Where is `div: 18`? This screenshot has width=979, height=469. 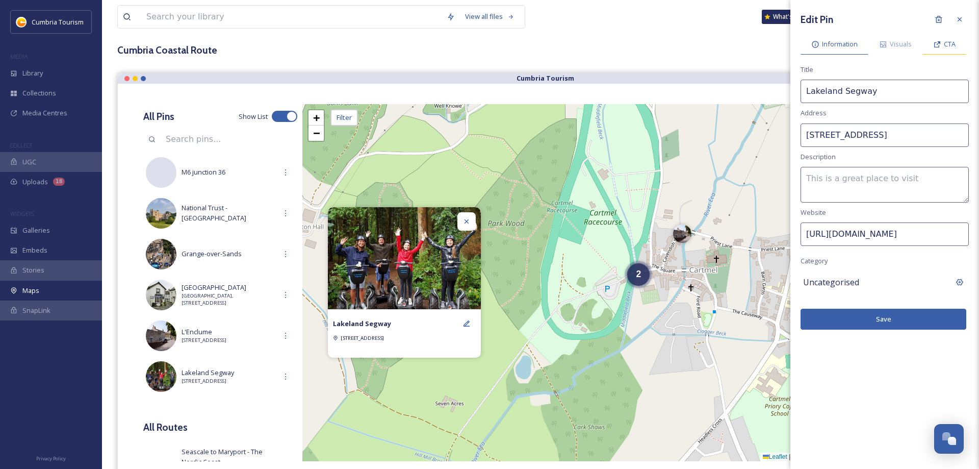 div: 18 is located at coordinates (59, 182).